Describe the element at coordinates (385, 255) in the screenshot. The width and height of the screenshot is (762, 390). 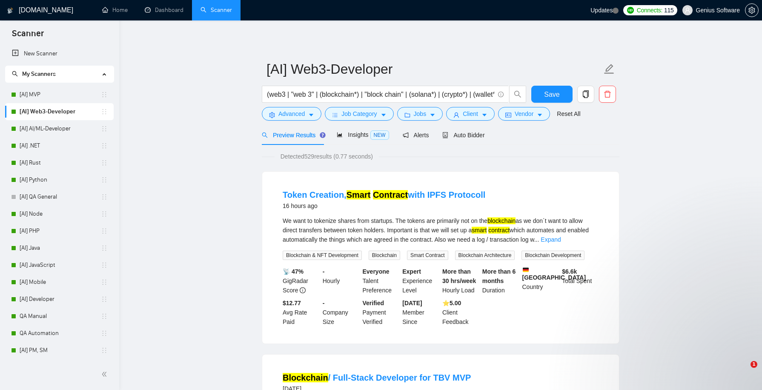
I see `span: Blockchain` at that location.